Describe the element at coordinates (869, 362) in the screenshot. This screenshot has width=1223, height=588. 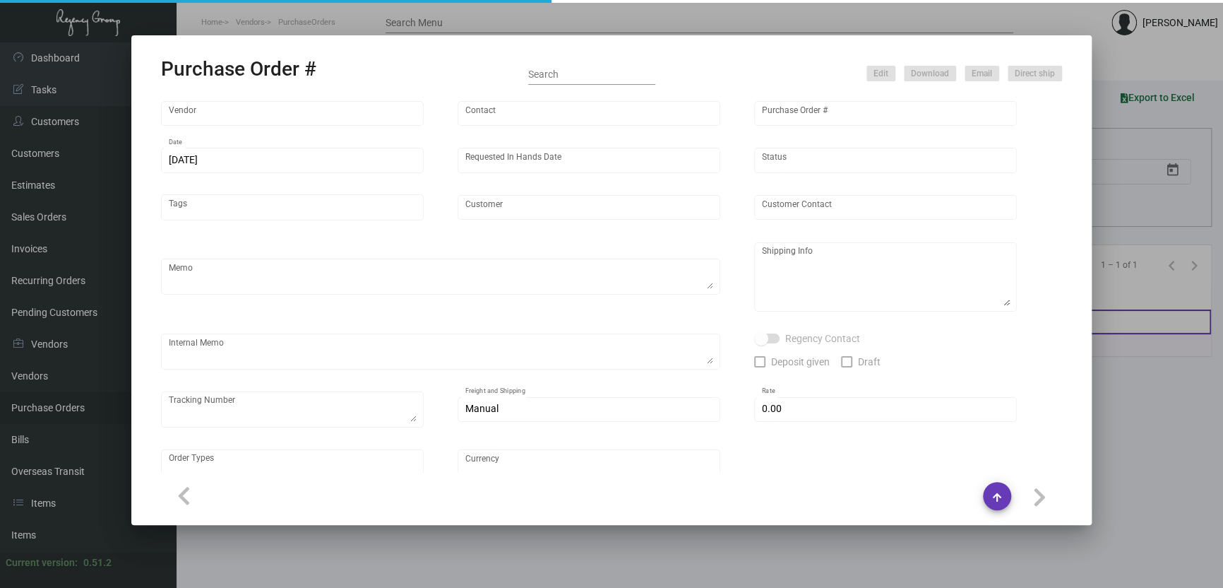
I see `span: Draft` at that location.